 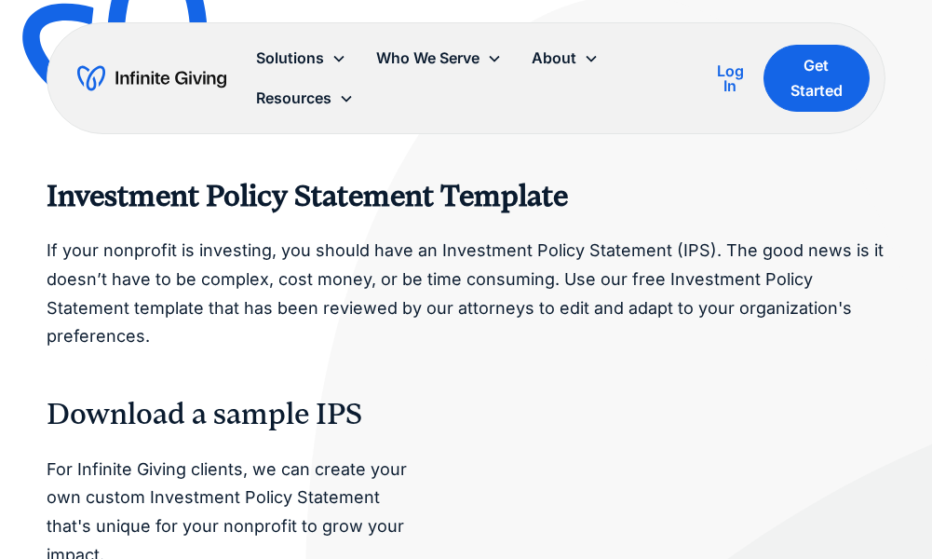 What do you see at coordinates (152, 78) in the screenshot?
I see `a: home` at bounding box center [152, 78].